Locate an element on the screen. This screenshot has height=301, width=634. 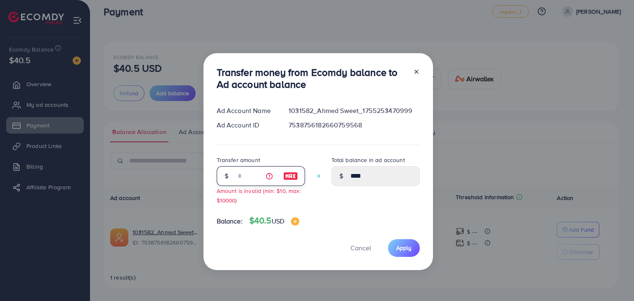
span: Cancel is located at coordinates (361, 248).